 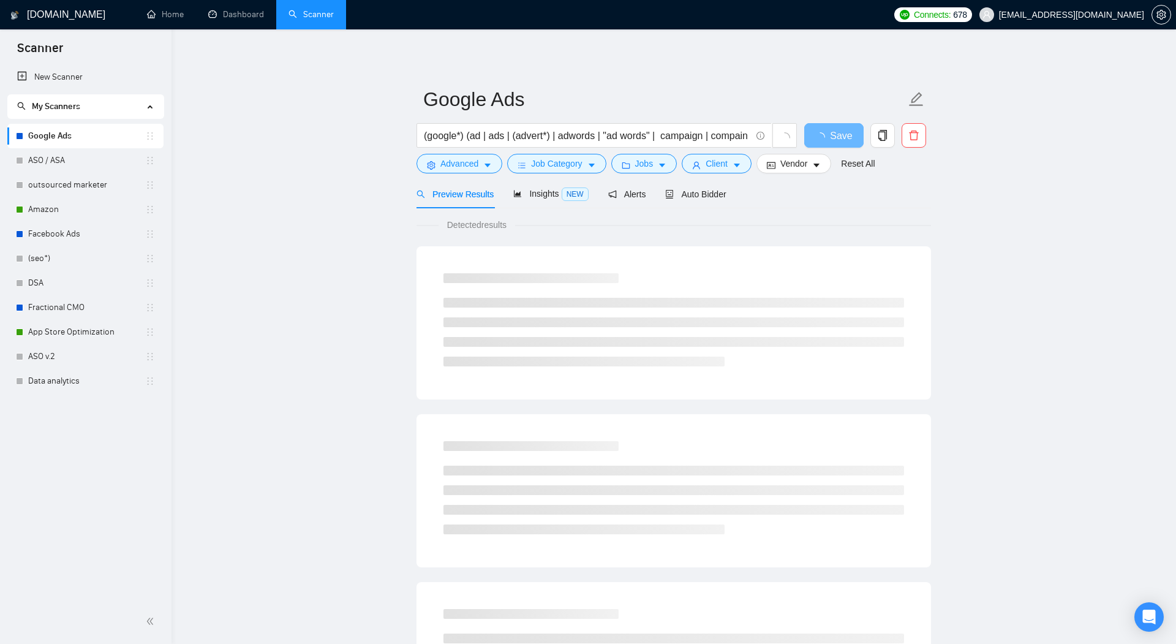 I want to click on span: Alerts, so click(x=627, y=194).